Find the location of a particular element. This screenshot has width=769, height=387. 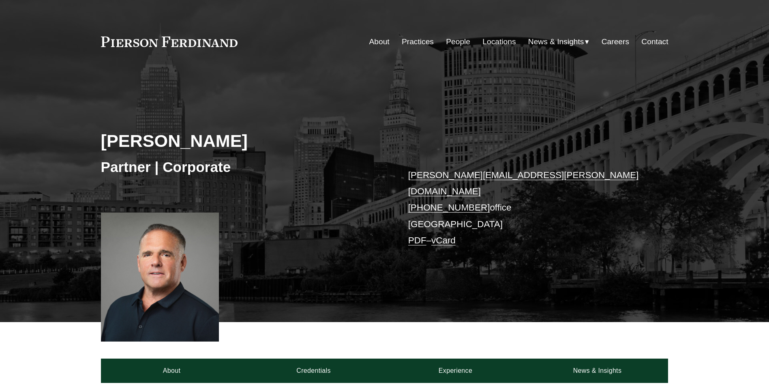

a: folder dropdown is located at coordinates (559, 42).